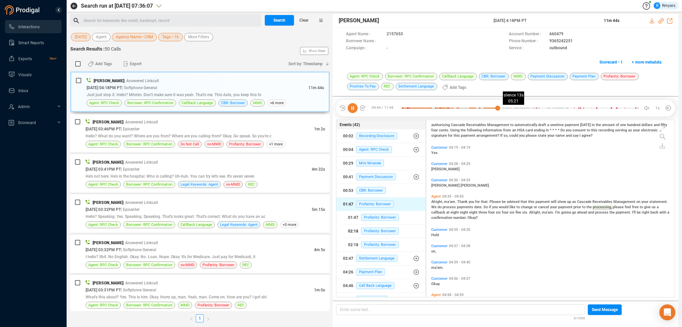  What do you see at coordinates (658, 202) in the screenshot?
I see `span: statement.` at bounding box center [658, 202].